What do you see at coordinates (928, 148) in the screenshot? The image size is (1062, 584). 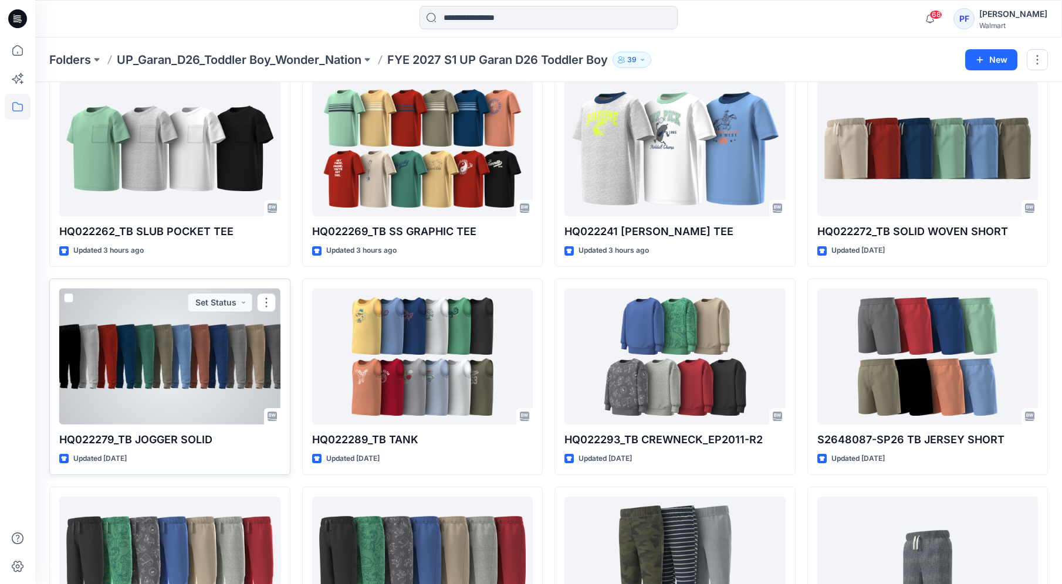 I see `a: HQ022272_TB SOLID WOVEN SHORT` at bounding box center [928, 148].